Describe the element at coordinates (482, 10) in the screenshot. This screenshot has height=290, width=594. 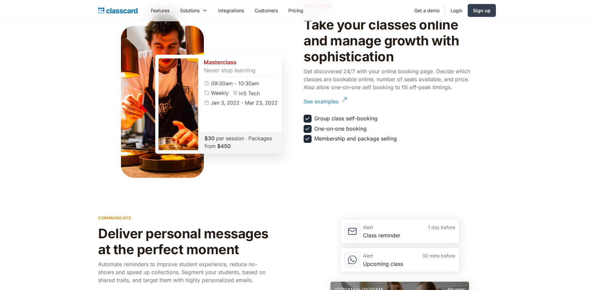
I see `div: Sign up` at that location.